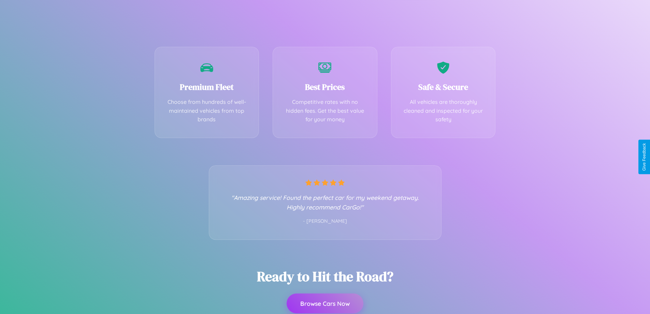 The height and width of the screenshot is (314, 650). What do you see at coordinates (325, 202) in the screenshot?
I see `p: "Amazing service! Found the perfect car for my weekend getaway. Highly recommend CarGo!"` at bounding box center [325, 202].